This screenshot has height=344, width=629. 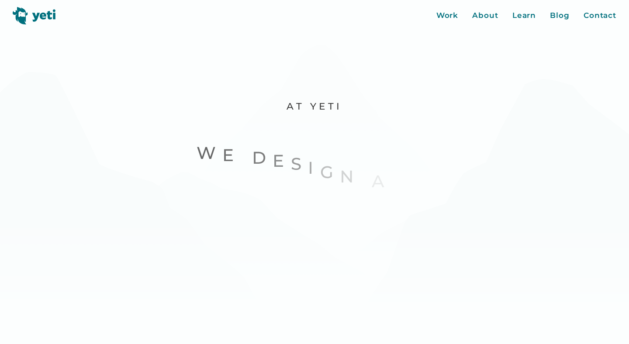 I want to click on a: Work, so click(x=448, y=16).